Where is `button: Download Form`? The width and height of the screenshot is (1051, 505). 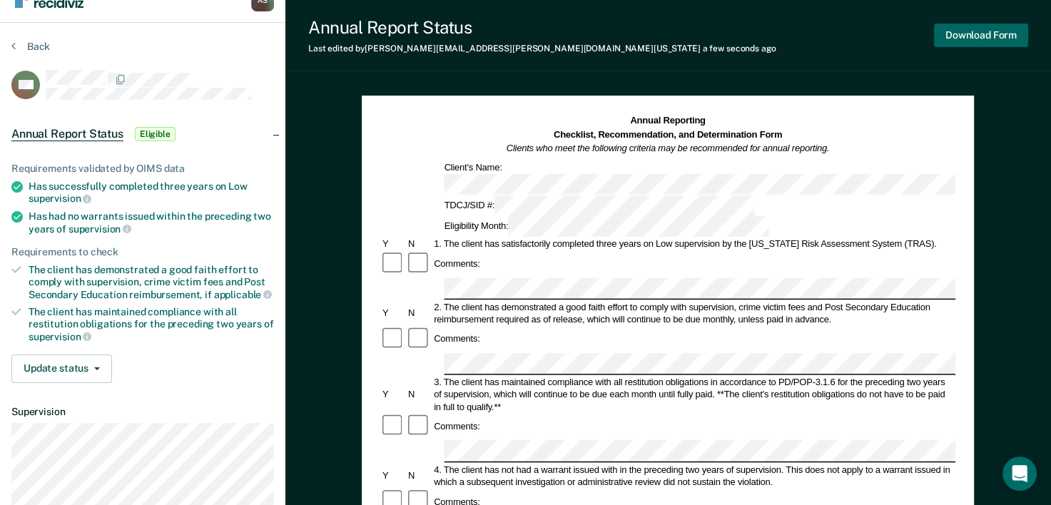 button: Download Form is located at coordinates (981, 35).